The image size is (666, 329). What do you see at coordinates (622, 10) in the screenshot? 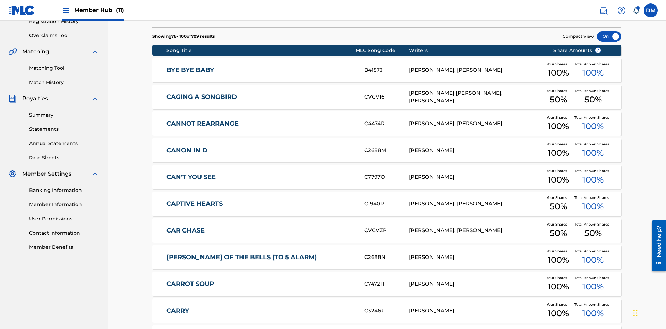
I see `div: Help` at bounding box center [622, 10].